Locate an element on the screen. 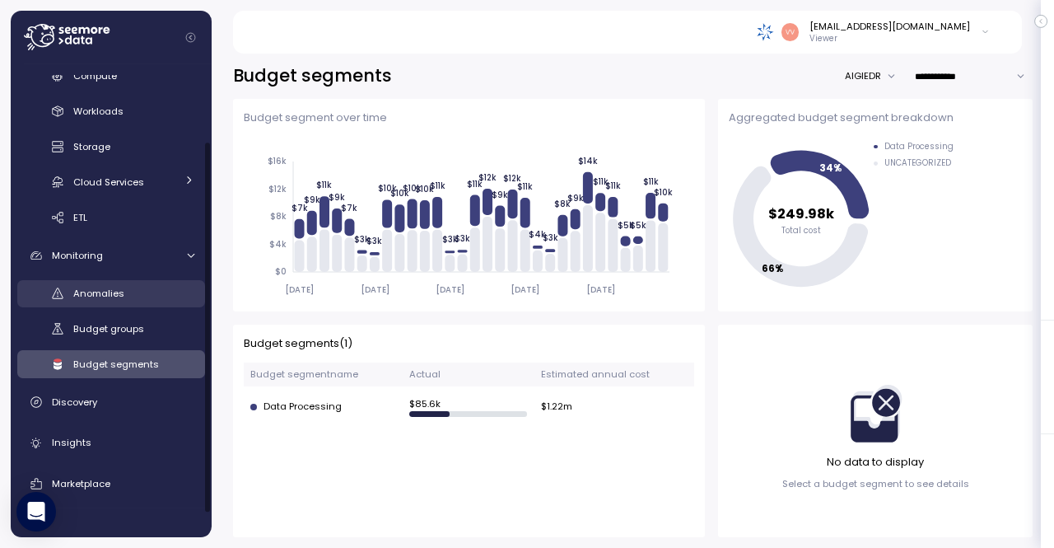 The image size is (1054, 548). td: $ 85.6k is located at coordinates (469, 406).